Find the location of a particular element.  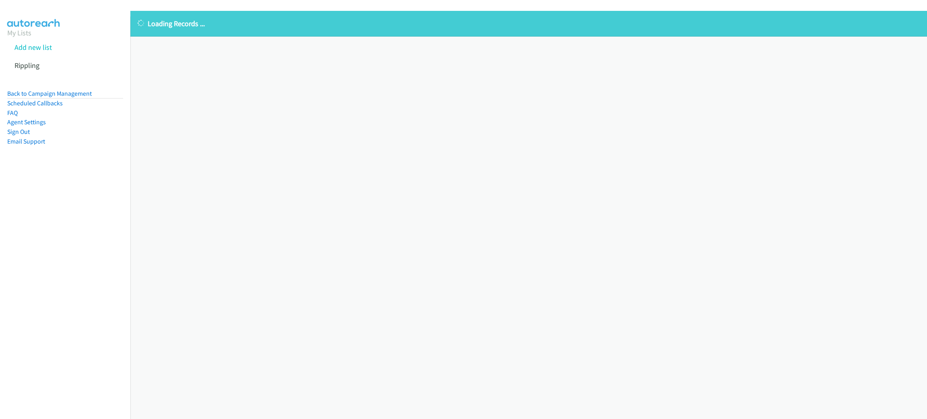

a: Email Support is located at coordinates (26, 141).